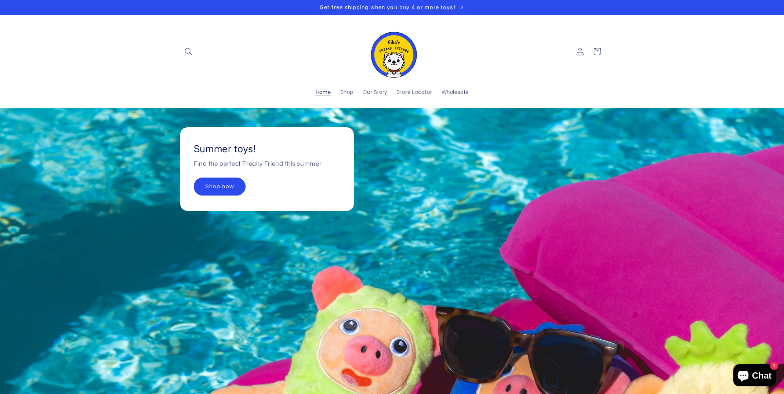  I want to click on a: Wholesale, so click(455, 93).